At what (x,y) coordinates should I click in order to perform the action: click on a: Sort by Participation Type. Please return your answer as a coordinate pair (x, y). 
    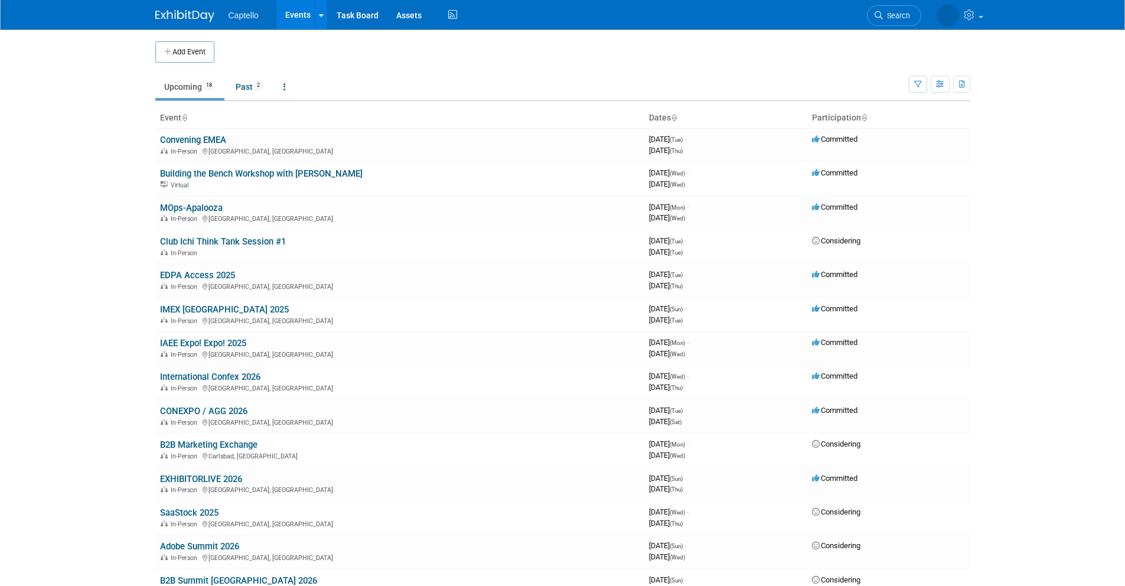
    Looking at the image, I should click on (864, 117).